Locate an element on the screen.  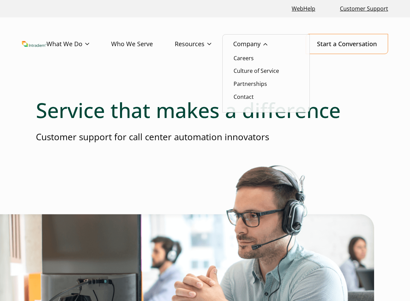
a: Partnerships is located at coordinates (250, 84).